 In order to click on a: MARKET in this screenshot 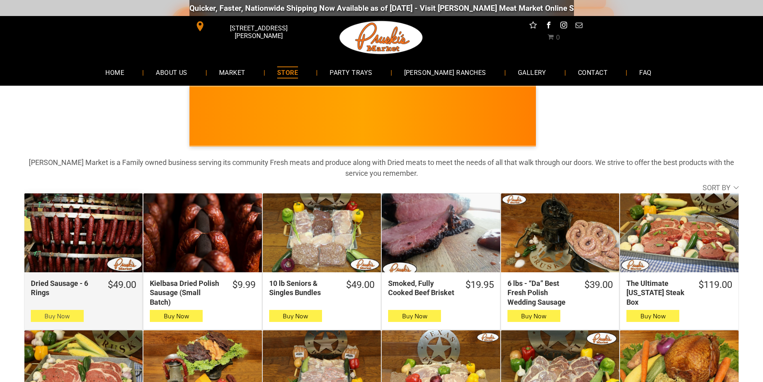, I will do `click(232, 72)`.